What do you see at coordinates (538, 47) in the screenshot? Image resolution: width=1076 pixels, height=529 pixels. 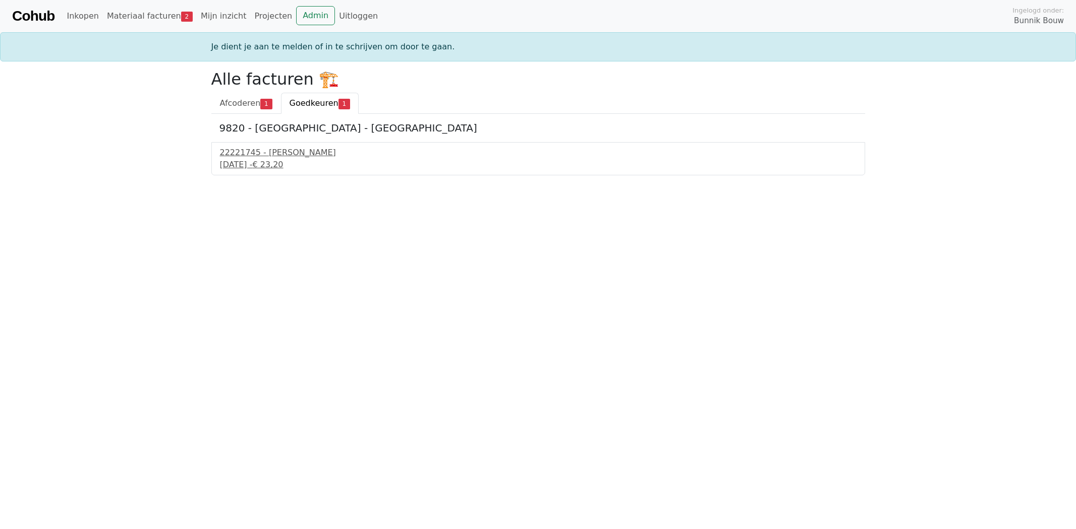 I see `div: Je dient je aan te melden of in te schrijven om door te gaan.` at bounding box center [538, 47].